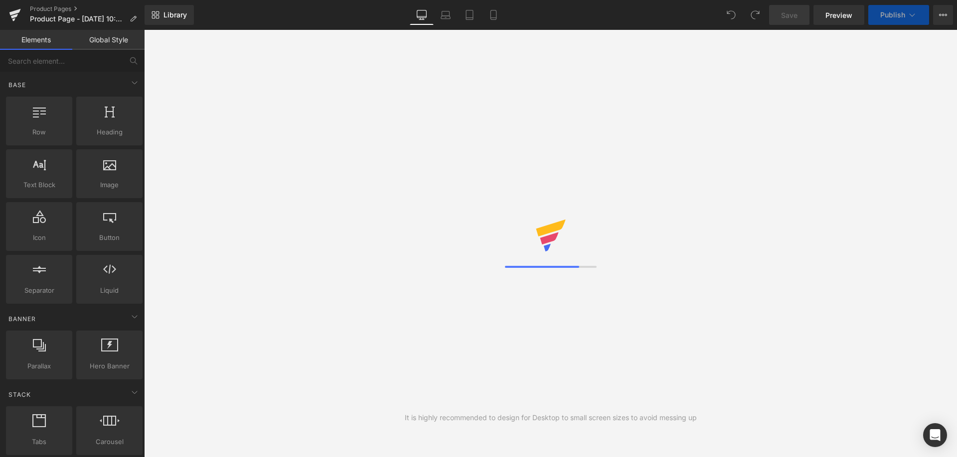 This screenshot has height=457, width=957. Describe the element at coordinates (109, 238) in the screenshot. I see `span: Button` at that location.